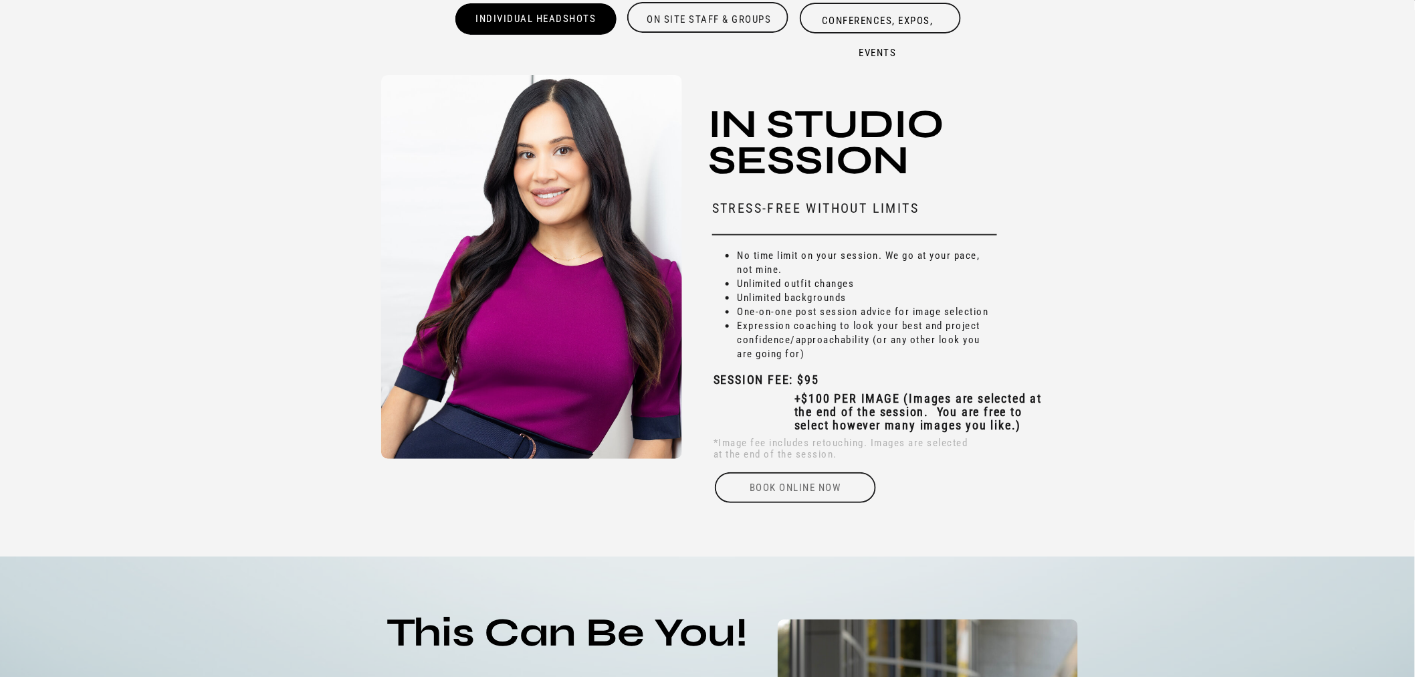  I want to click on a: Headshots & Business Portraits, so click(679, 57).